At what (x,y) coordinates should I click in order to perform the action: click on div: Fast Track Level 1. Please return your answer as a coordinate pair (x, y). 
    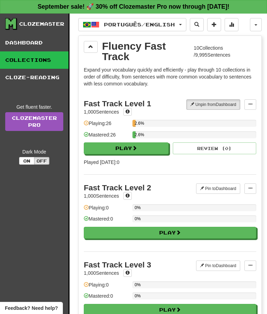
    Looking at the image, I should click on (117, 104).